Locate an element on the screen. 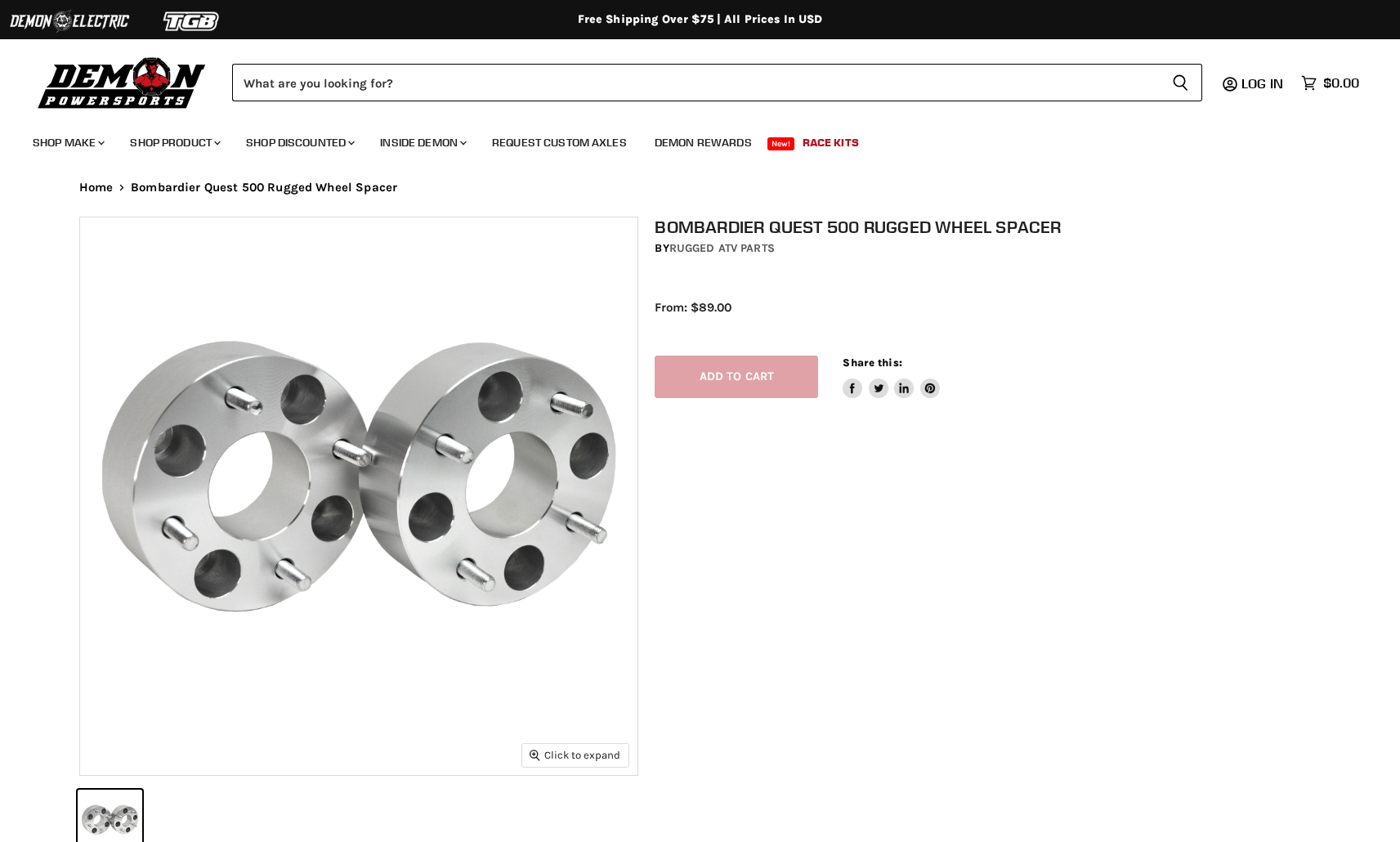 Image resolution: width=1400 pixels, height=842 pixels. nav: Breadcrumbs is located at coordinates (700, 187).